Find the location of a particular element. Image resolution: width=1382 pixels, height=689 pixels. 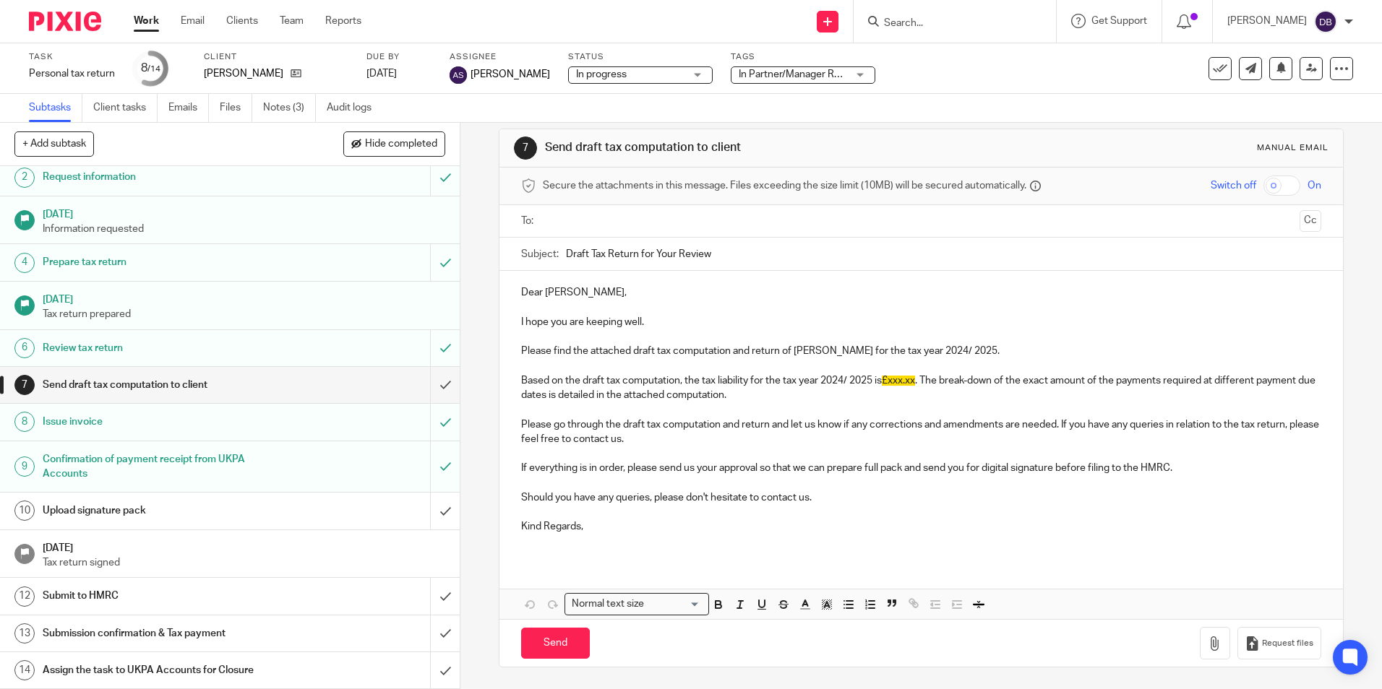

h1: Request information is located at coordinates (167, 177).